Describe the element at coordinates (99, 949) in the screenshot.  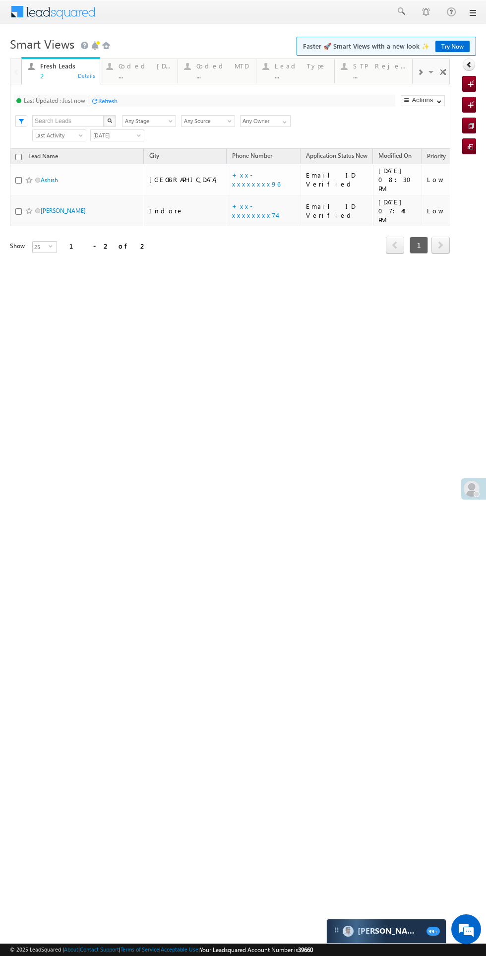
I see `a: Contact Support` at that location.